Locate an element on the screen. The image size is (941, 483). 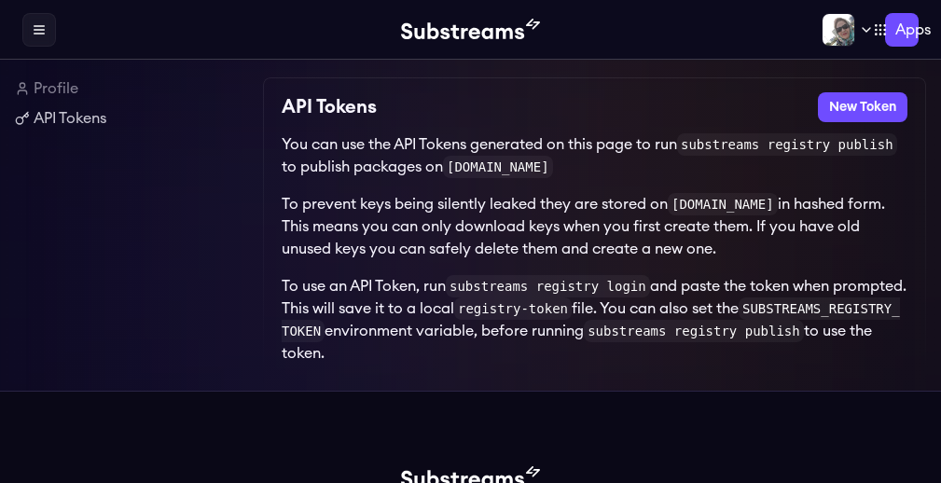
p: To use an API Token, run and paste the token when prompted. This will save it to a local file. Yo... is located at coordinates (594, 320).